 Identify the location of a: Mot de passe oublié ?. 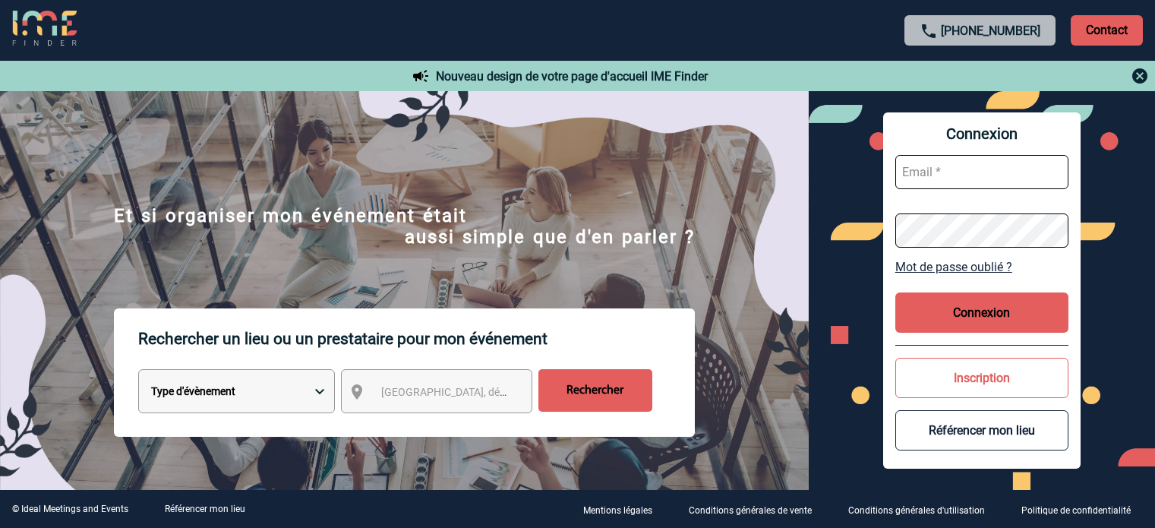
(982, 266).